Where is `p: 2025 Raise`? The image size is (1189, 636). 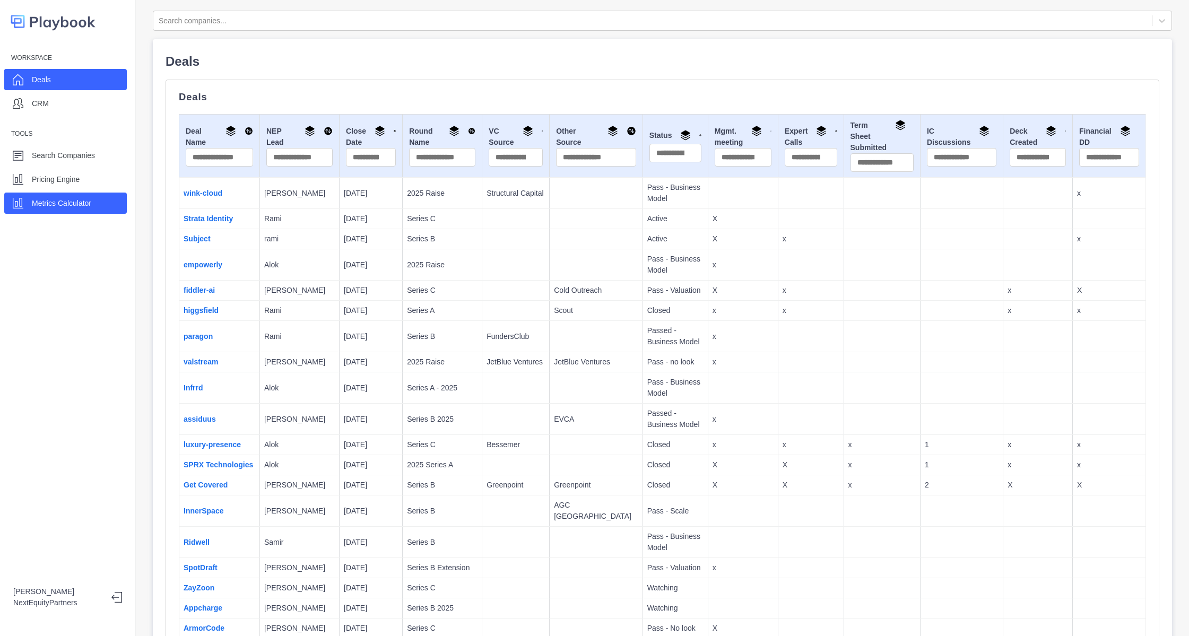 p: 2025 Raise is located at coordinates (442, 265).